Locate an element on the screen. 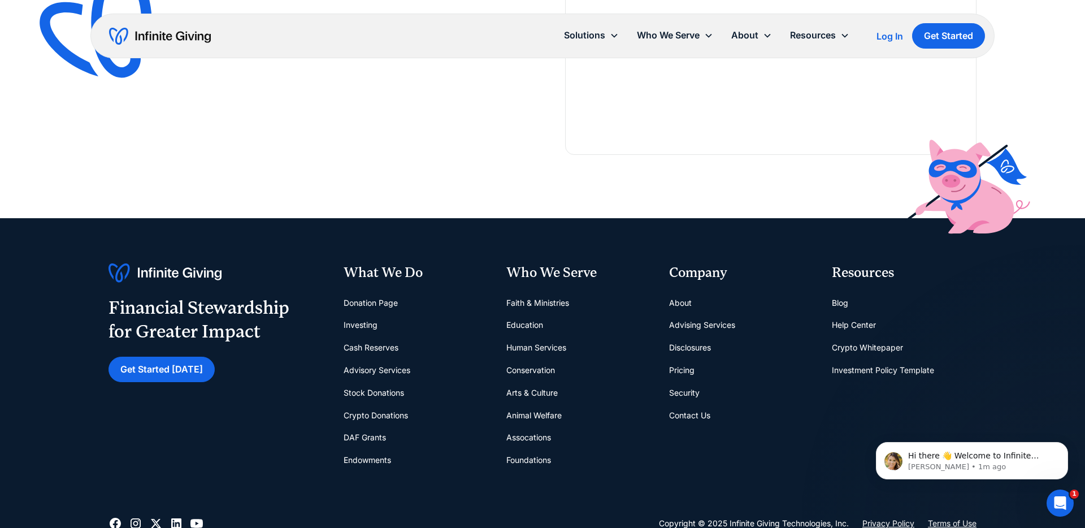 The image size is (1085, 528). a: Advising Services is located at coordinates (702, 325).